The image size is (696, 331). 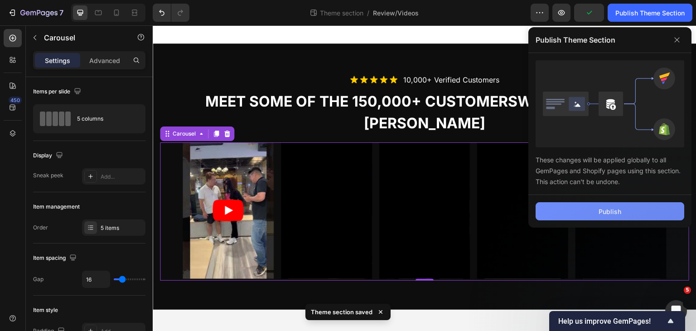 What do you see at coordinates (105, 119) in the screenshot?
I see `div: 5 columns` at bounding box center [105, 119].